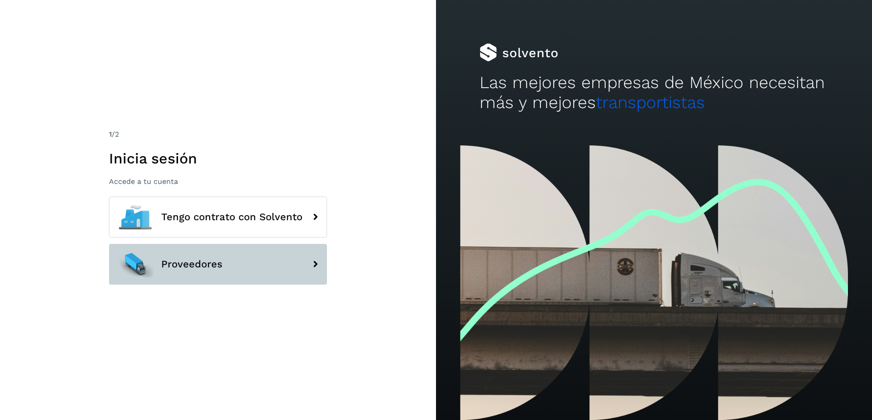  Describe the element at coordinates (232, 217) in the screenshot. I see `span: Tengo contrato con Solvento` at that location.